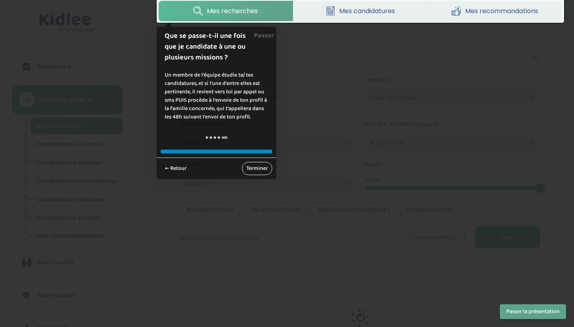  What do you see at coordinates (533, 311) in the screenshot?
I see `button: Passer la présentation` at bounding box center [533, 311].